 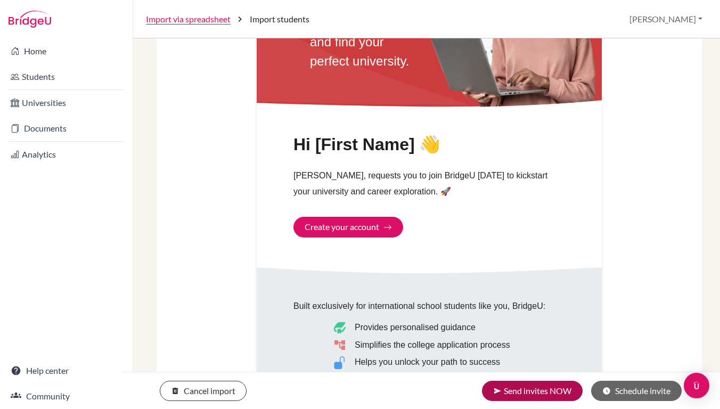 What do you see at coordinates (279, 19) in the screenshot?
I see `span: Import students` at bounding box center [279, 19].